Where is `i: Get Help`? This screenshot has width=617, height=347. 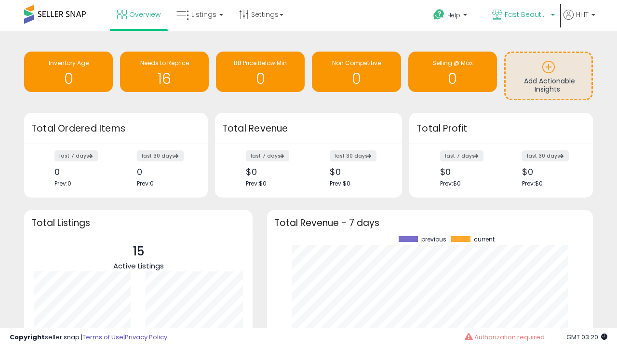
i: Get Help is located at coordinates (439, 14).